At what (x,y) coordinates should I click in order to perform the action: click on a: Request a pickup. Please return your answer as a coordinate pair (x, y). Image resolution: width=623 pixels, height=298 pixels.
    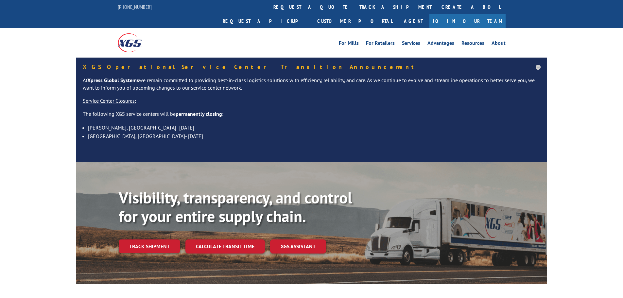
    Looking at the image, I should click on (265, 21).